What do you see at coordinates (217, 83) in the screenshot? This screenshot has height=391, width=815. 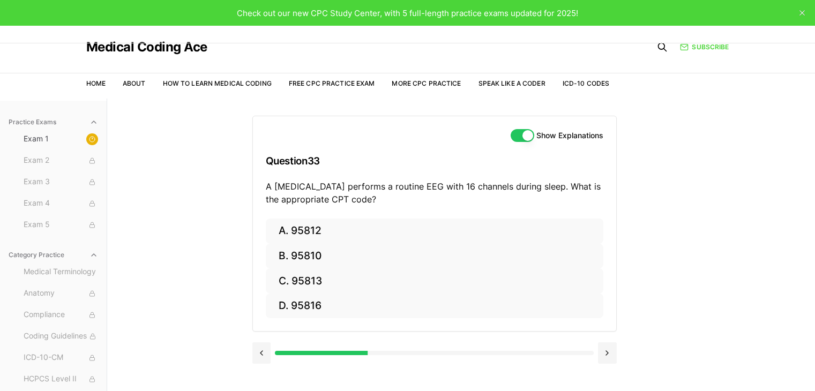 I see `a: How to Learn Medical Coding` at bounding box center [217, 83].